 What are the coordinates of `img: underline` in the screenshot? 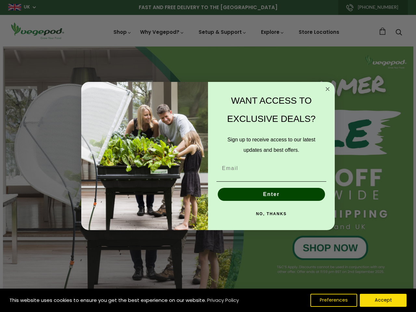 It's located at (271, 181).